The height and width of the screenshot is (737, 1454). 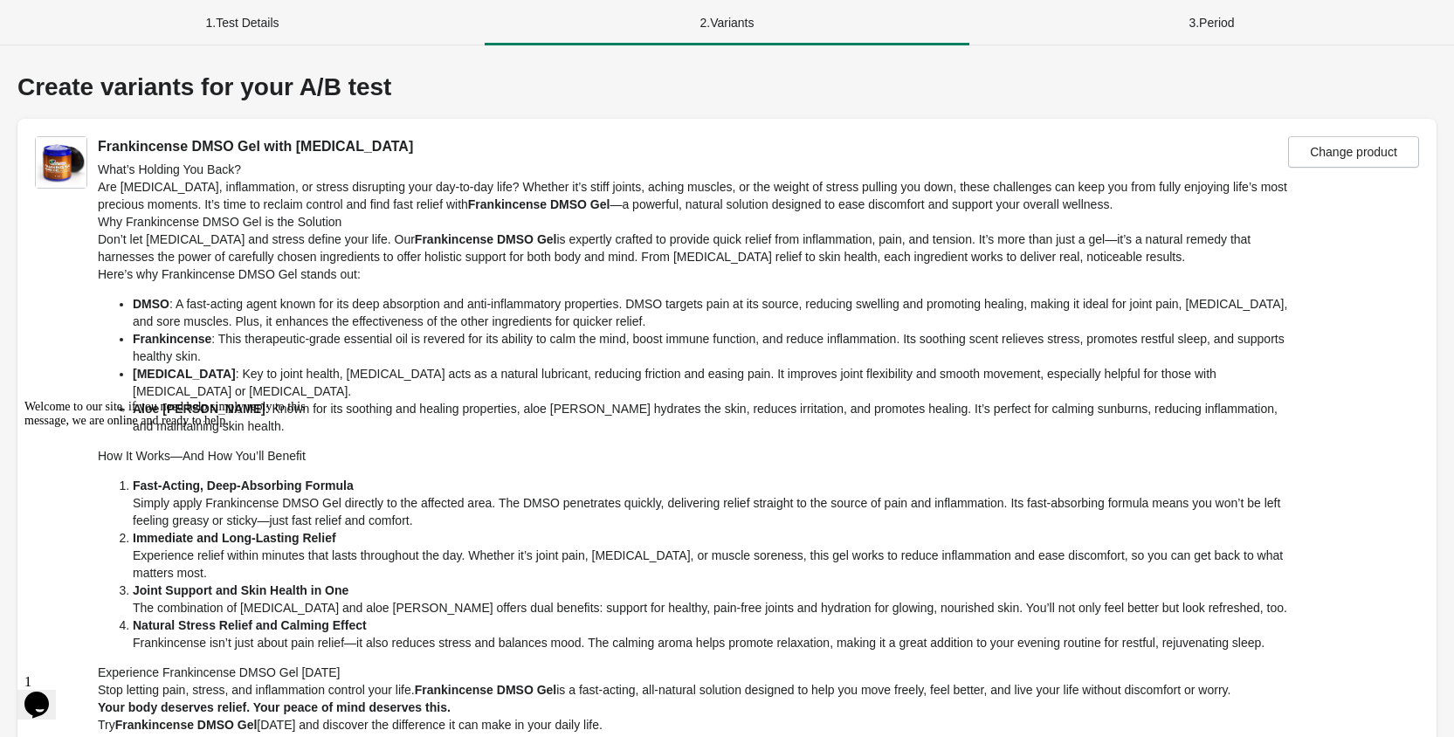 I want to click on h4: How It Works—And How You’ll Benefit, so click(x=692, y=456).